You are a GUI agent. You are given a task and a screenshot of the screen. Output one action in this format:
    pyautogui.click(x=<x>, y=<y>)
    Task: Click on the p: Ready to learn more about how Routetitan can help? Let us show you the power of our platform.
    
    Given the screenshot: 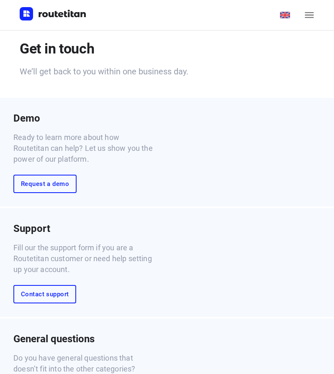 What is the action you would take?
    pyautogui.click(x=84, y=148)
    